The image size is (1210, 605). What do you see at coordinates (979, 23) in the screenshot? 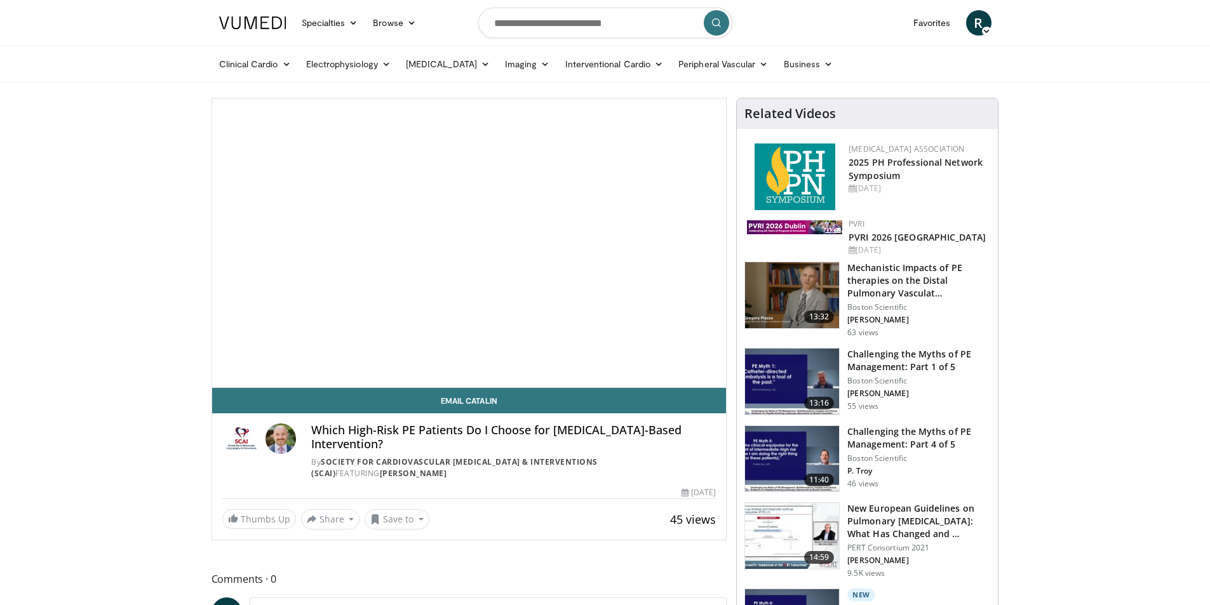
I see `span: R` at bounding box center [979, 23].